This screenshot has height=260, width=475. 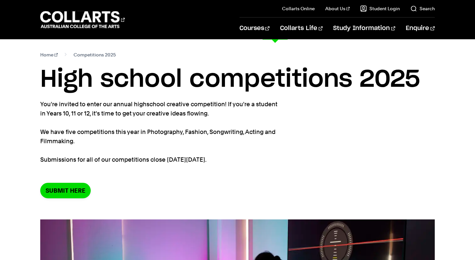 I want to click on span: Competitions 2025, so click(x=95, y=55).